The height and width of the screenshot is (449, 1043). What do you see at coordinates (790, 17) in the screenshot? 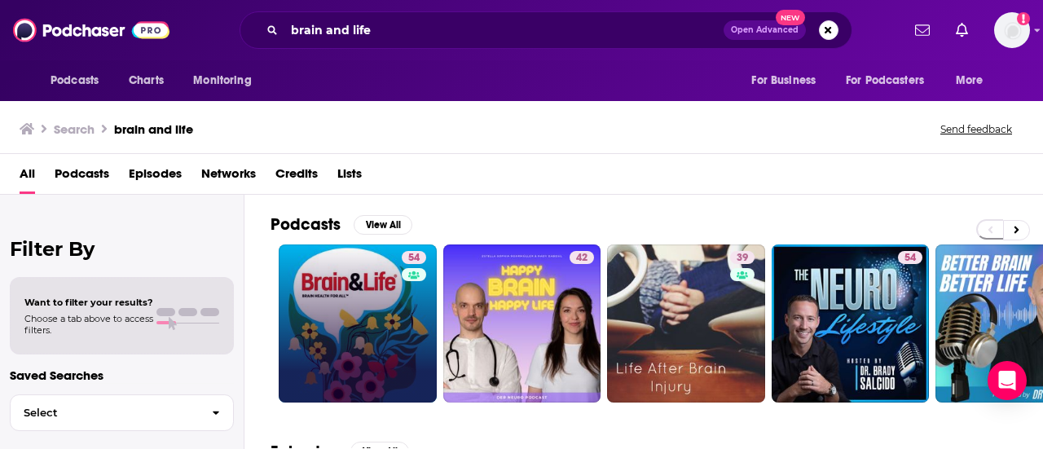
I see `span: New` at bounding box center [790, 17].